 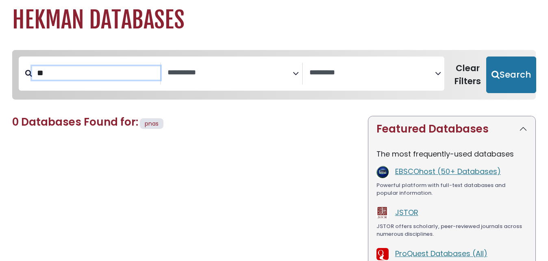 What do you see at coordinates (274, 20) in the screenshot?
I see `h1: Hekman Databases` at bounding box center [274, 20].